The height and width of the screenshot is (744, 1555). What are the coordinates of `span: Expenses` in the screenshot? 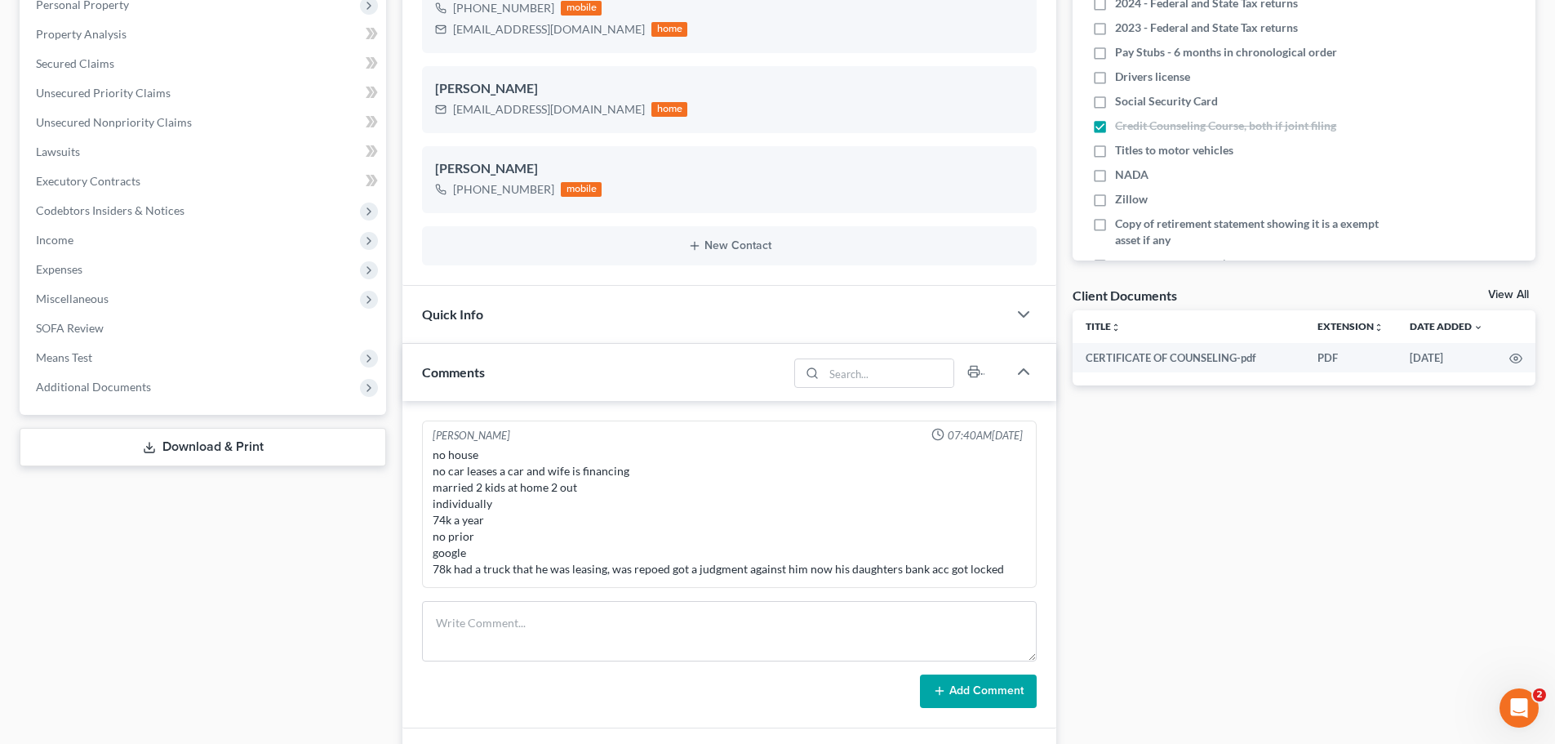 It's located at (59, 269).